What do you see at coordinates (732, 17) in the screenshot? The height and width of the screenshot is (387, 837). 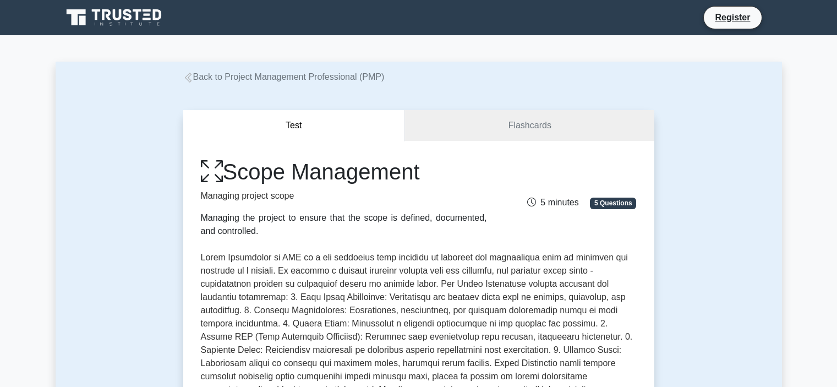 I see `a: Register` at bounding box center [732, 17].